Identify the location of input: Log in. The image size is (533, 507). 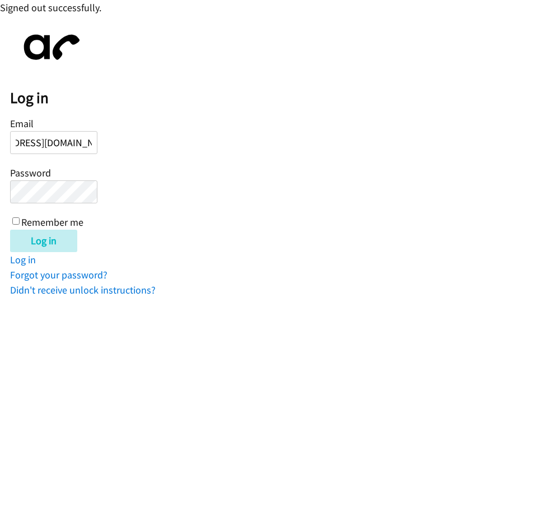
(44, 241).